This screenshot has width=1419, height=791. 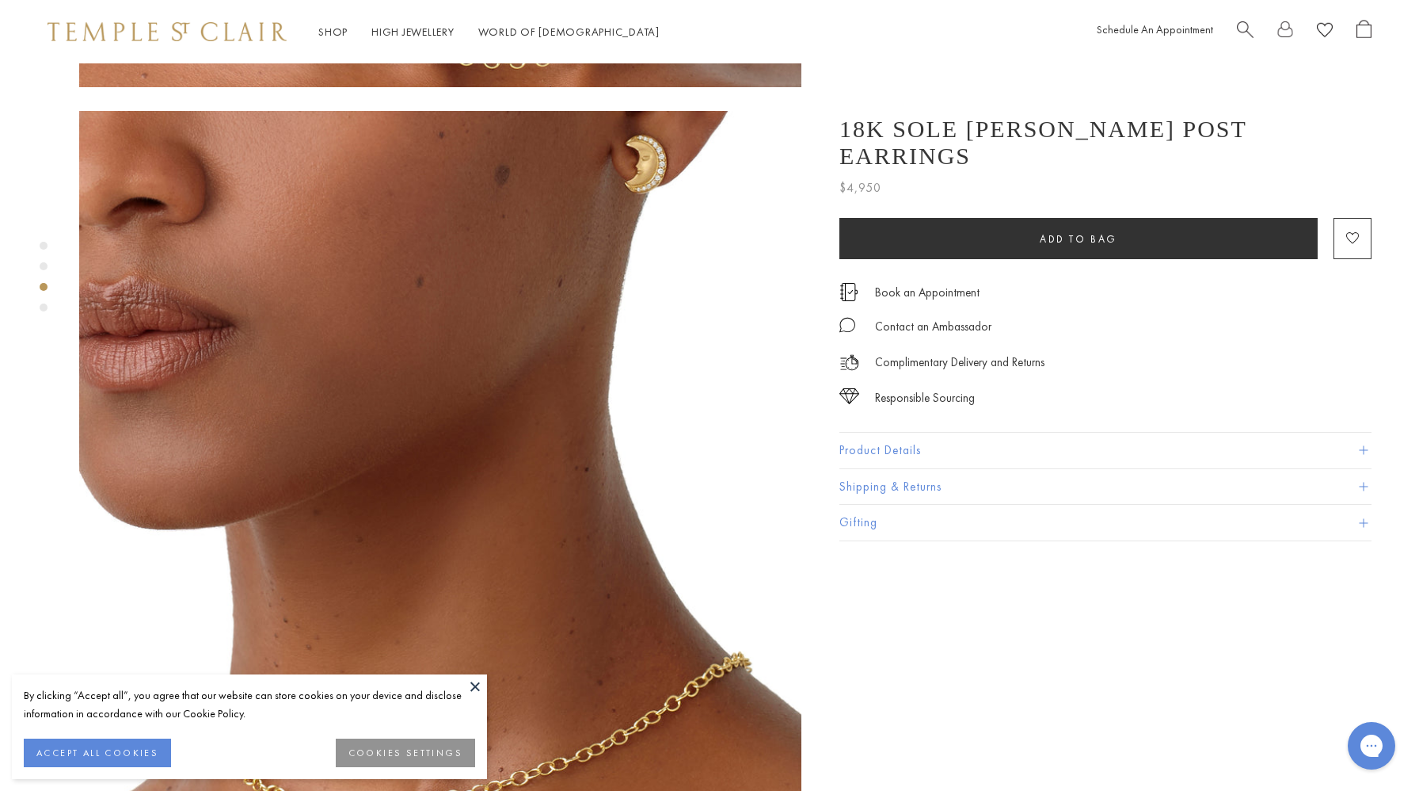 What do you see at coordinates (933, 326) in the screenshot?
I see `div: Contact an Ambassador` at bounding box center [933, 326].